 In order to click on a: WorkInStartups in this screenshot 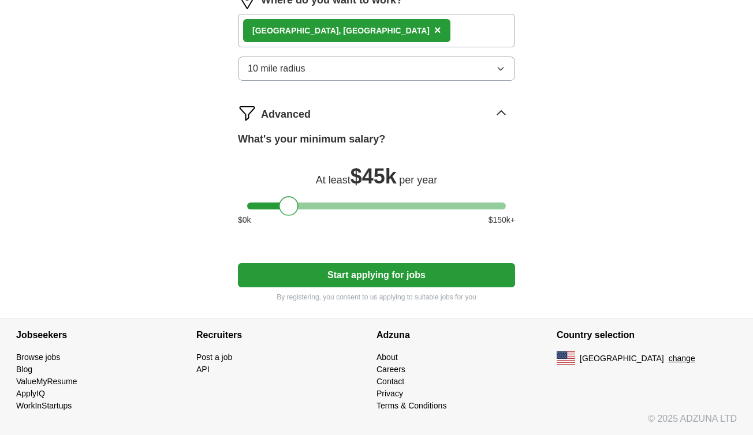, I will do `click(44, 406)`.